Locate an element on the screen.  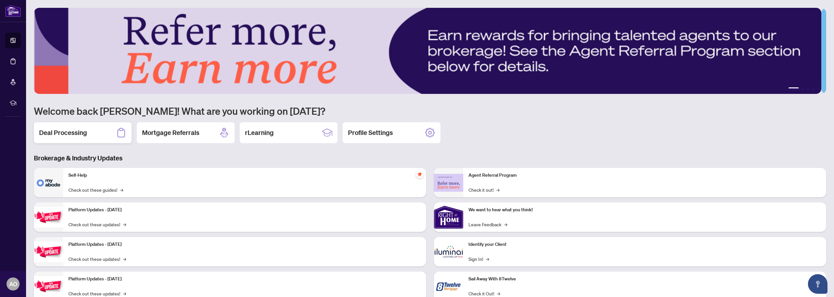
img: Platform Updates - July 21, 2025 is located at coordinates (49, 217).